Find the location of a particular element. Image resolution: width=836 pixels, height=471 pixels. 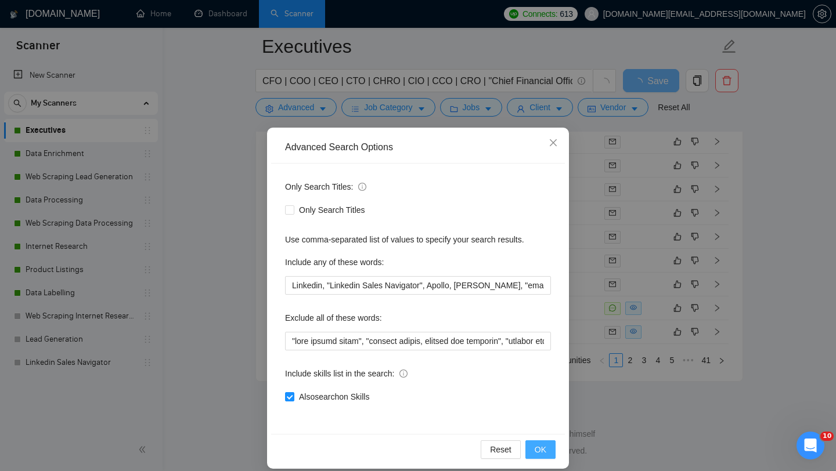

span: Only Search Titles is located at coordinates (332, 210).